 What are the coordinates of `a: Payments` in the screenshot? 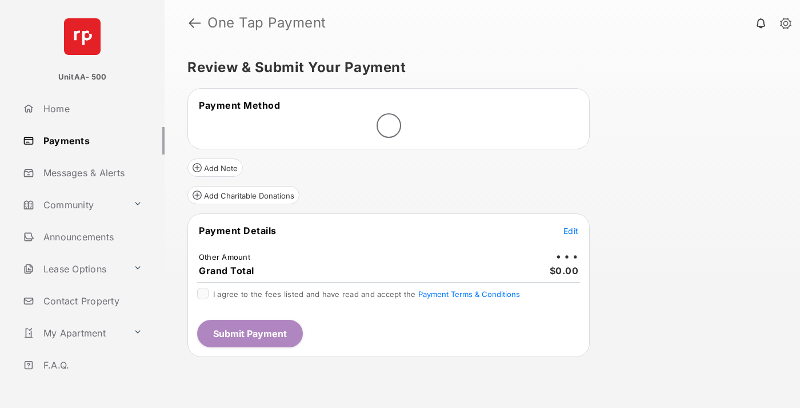 It's located at (91, 141).